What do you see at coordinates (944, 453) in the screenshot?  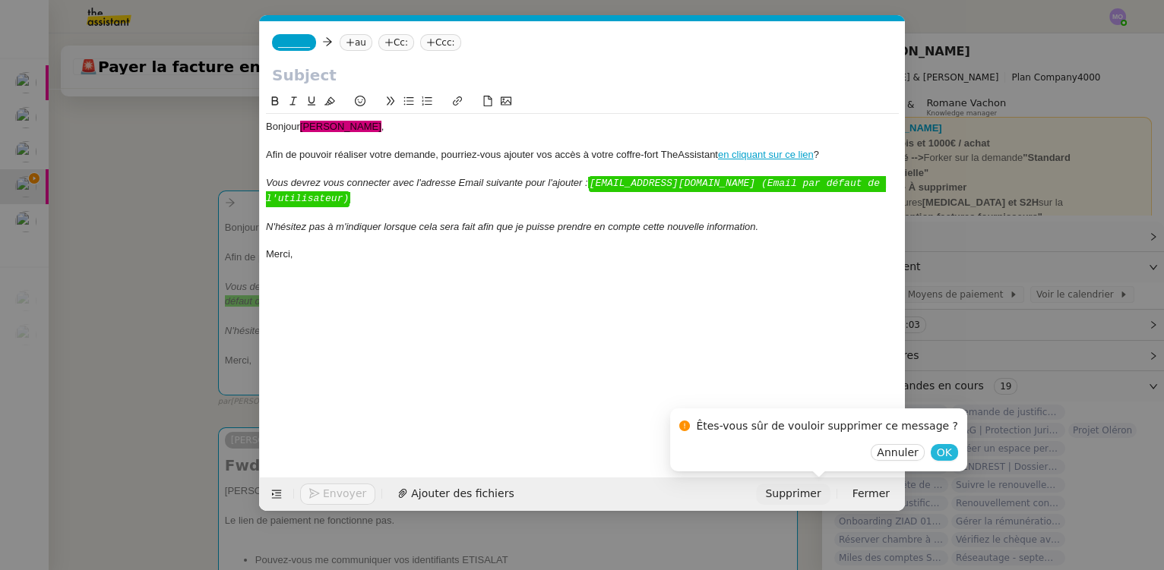 I see `span: OK` at bounding box center [944, 453].